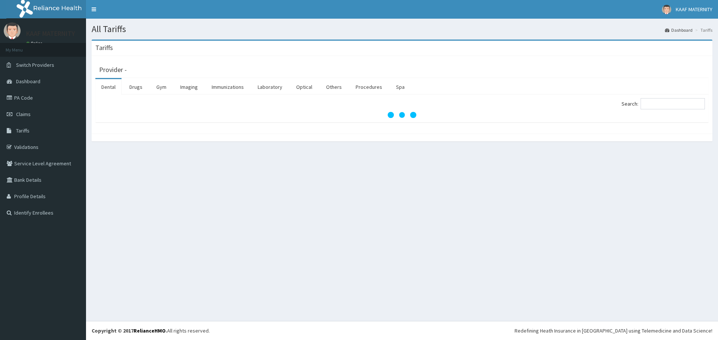 Image resolution: width=718 pixels, height=340 pixels. Describe the element at coordinates (136, 87) in the screenshot. I see `a: Drugs` at that location.